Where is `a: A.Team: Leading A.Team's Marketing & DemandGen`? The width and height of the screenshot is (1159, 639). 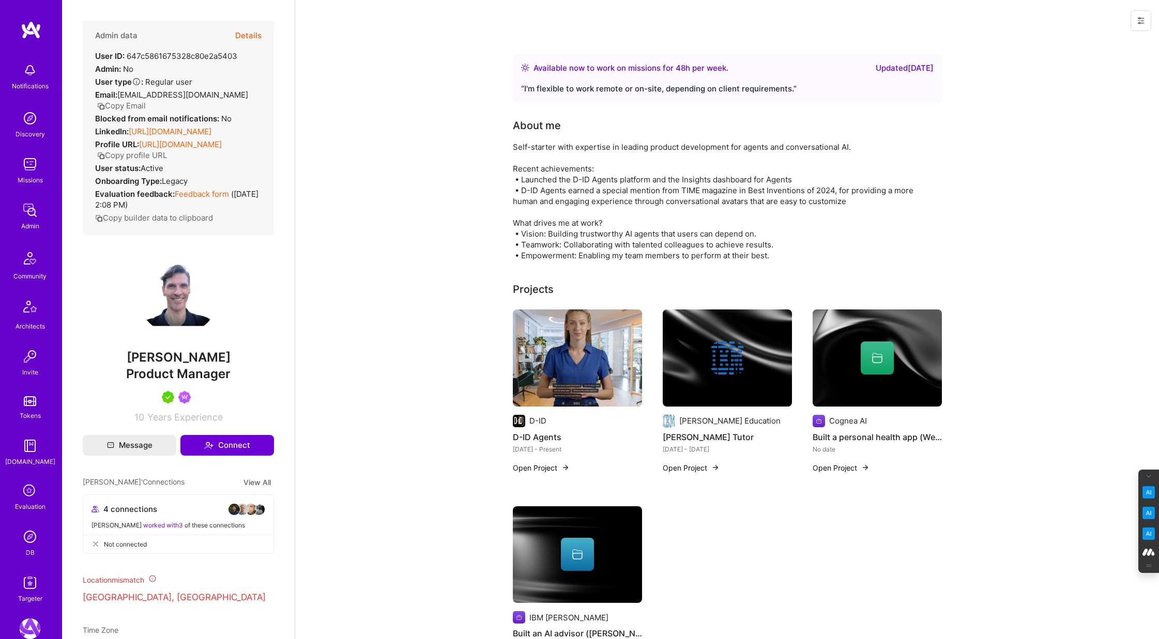
a: A.Team: Leading A.Team's Marketing & DemandGen is located at coordinates (30, 629).